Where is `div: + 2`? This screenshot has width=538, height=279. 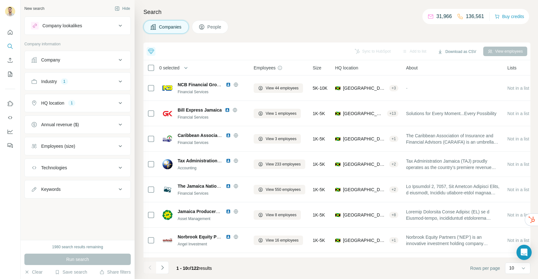
div: + 2 is located at coordinates (394, 164).